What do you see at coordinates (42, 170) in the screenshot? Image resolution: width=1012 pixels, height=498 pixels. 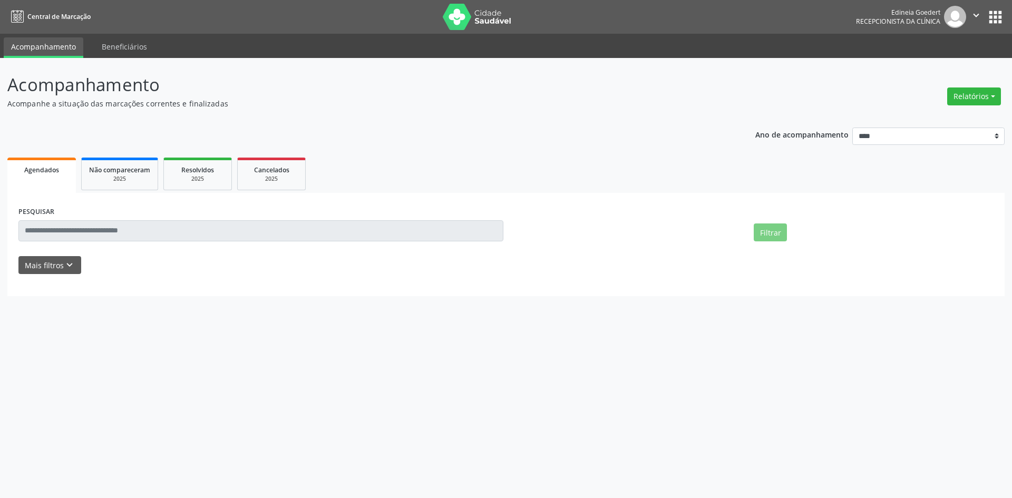 I see `span: Agendados` at bounding box center [42, 170].